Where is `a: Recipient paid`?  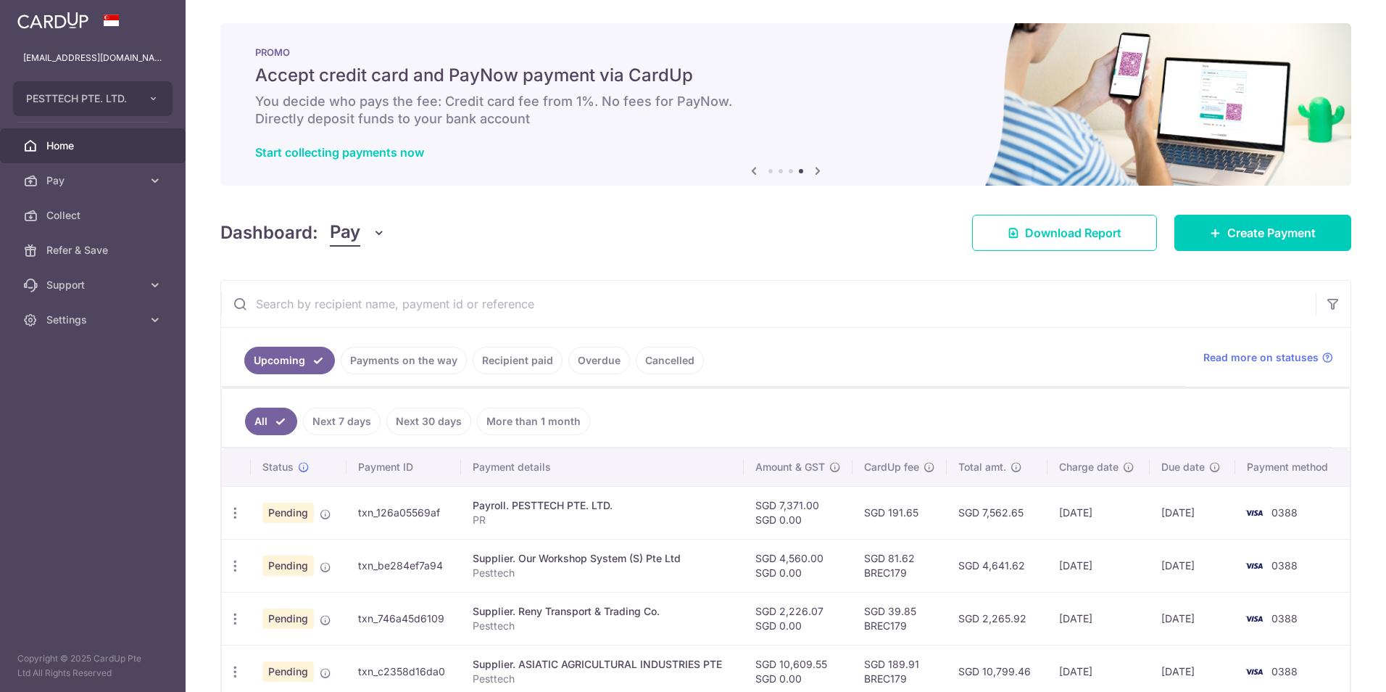
a: Recipient paid is located at coordinates (518, 360).